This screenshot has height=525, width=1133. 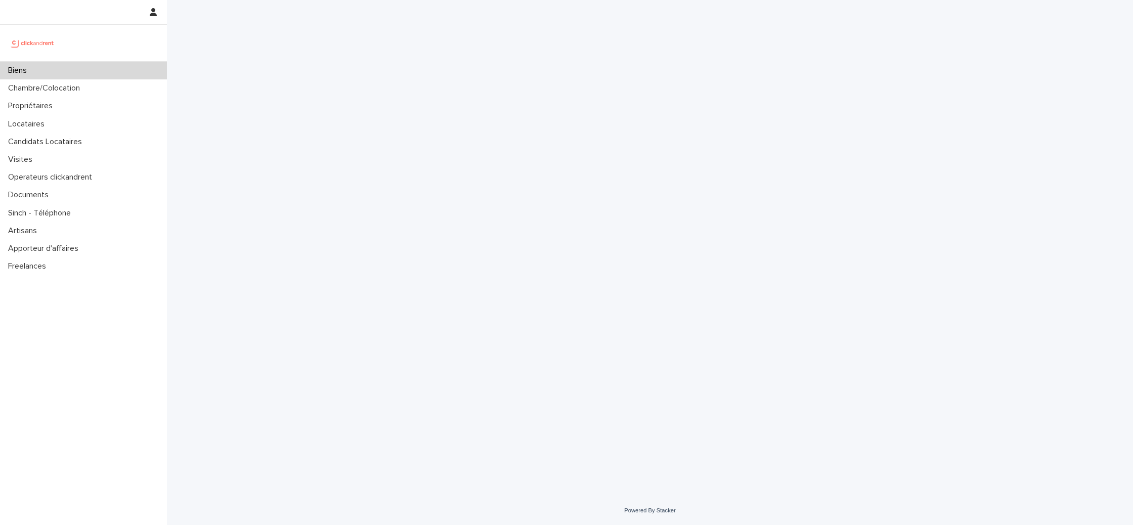 I want to click on p: Sinch - Téléphone, so click(x=41, y=213).